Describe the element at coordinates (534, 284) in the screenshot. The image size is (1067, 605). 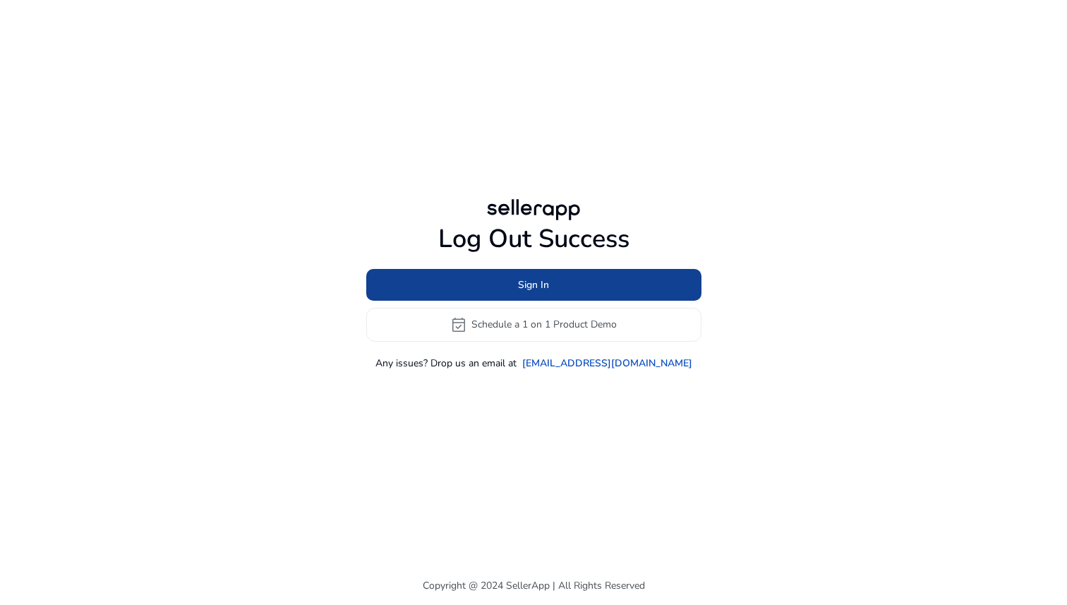
I see `button: Sign In` at that location.